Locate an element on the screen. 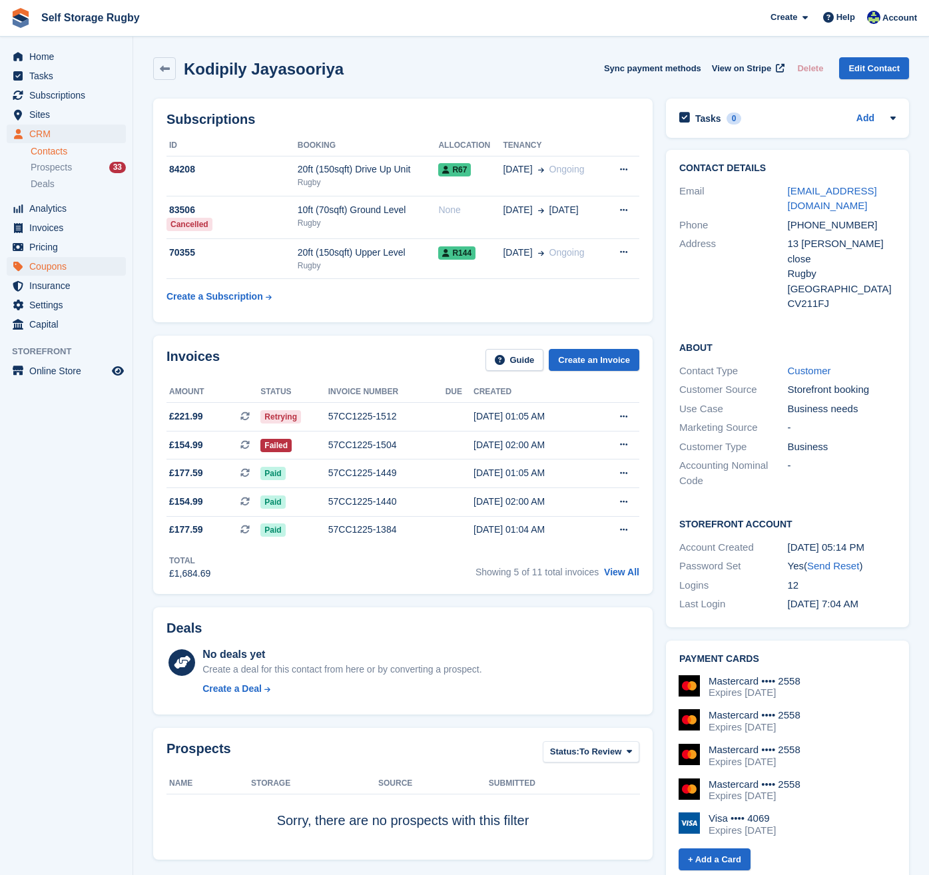  span: Analytics is located at coordinates (69, 208).